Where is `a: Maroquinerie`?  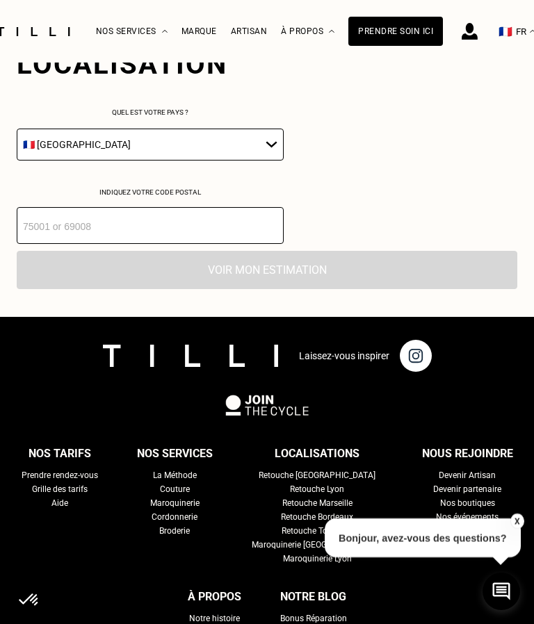 a: Maroquinerie is located at coordinates (174, 503).